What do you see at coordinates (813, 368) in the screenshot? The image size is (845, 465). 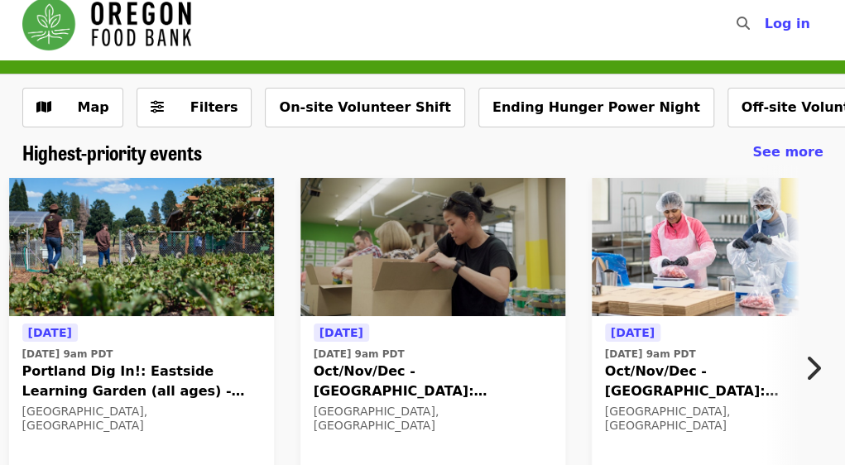 I see `i: chevron-right icon` at bounding box center [813, 368].